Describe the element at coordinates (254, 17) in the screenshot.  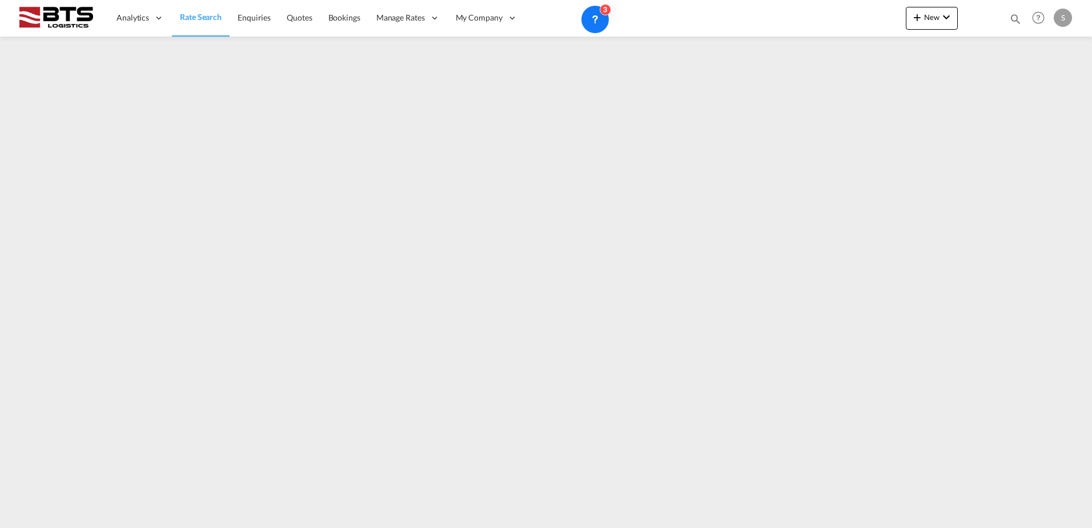
I see `span: Enquiries` at that location.